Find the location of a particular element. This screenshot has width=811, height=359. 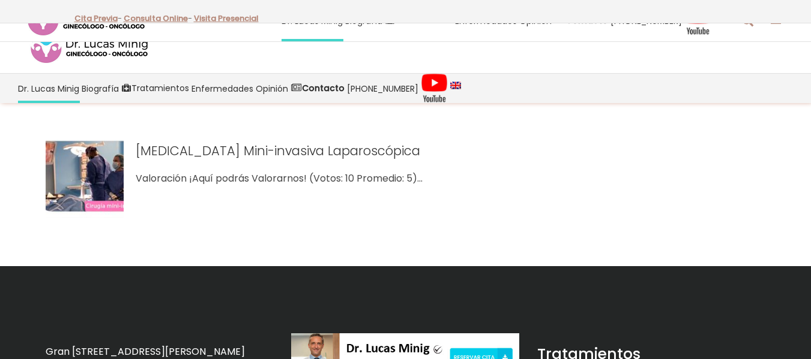

span: Dr. Lucas Minig is located at coordinates (49, 88).